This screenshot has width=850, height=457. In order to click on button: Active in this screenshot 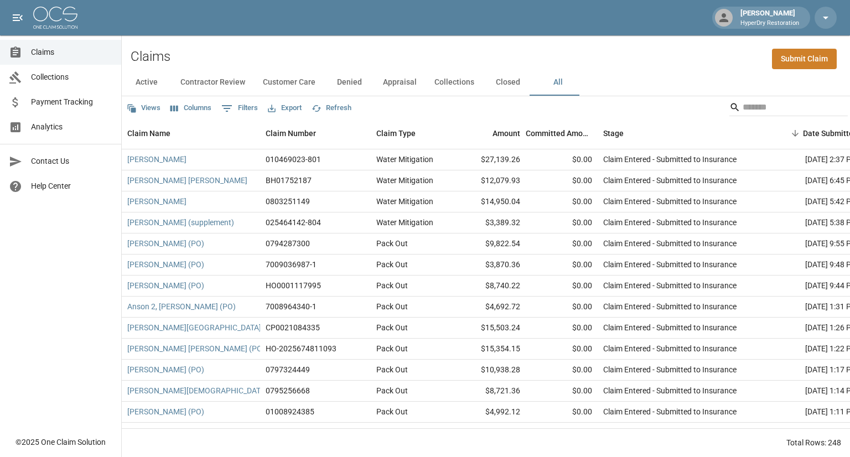, I will do `click(147, 82)`.